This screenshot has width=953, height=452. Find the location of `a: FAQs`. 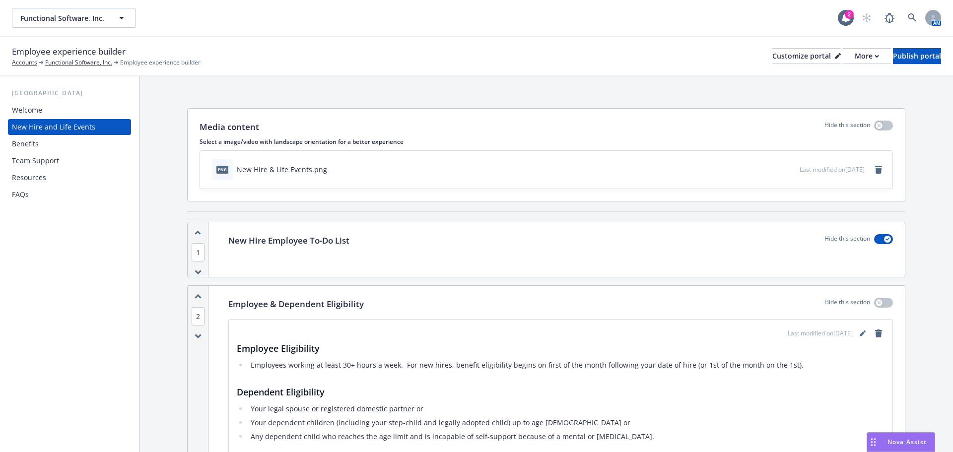

a: FAQs is located at coordinates (69, 195).